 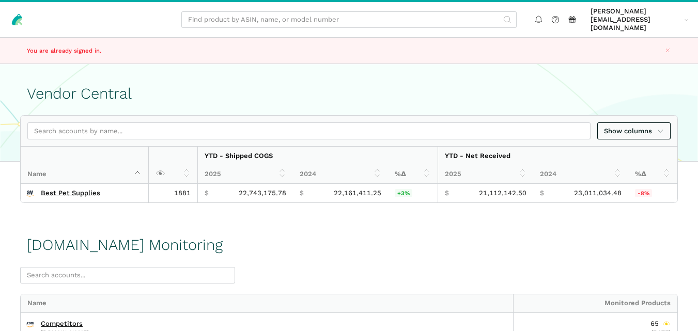 I want to click on td: -8.25%, so click(x=652, y=193).